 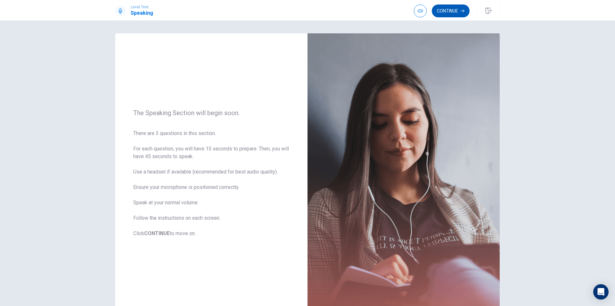 What do you see at coordinates (601, 292) in the screenshot?
I see `div: Open Intercom Messenger` at bounding box center [601, 292].